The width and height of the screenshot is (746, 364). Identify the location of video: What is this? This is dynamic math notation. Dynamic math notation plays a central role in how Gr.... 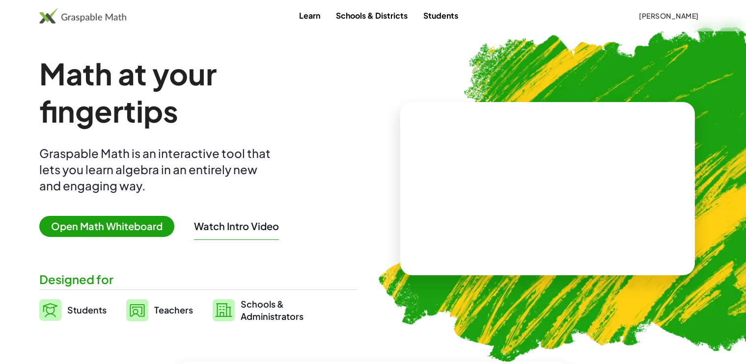
(547, 189).